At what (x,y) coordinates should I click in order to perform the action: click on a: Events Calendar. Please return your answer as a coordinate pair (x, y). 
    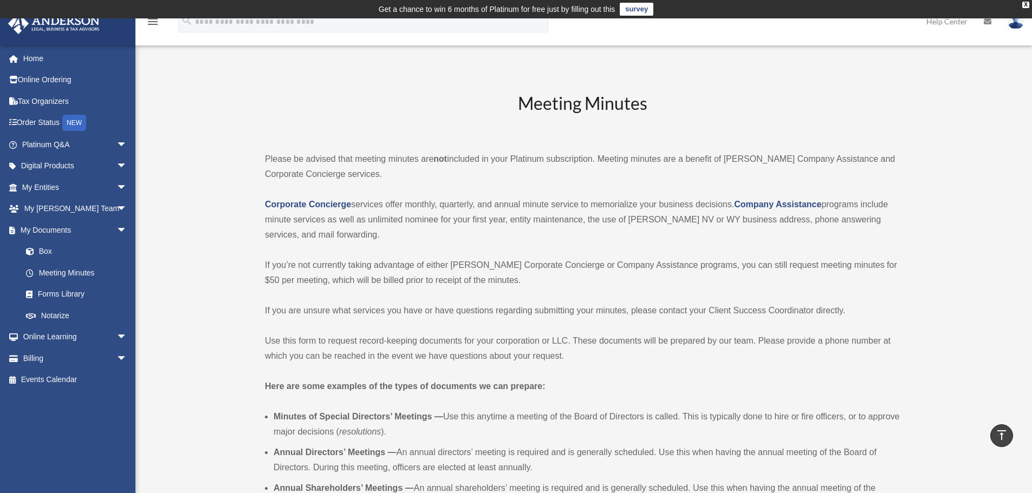
    Looking at the image, I should click on (75, 380).